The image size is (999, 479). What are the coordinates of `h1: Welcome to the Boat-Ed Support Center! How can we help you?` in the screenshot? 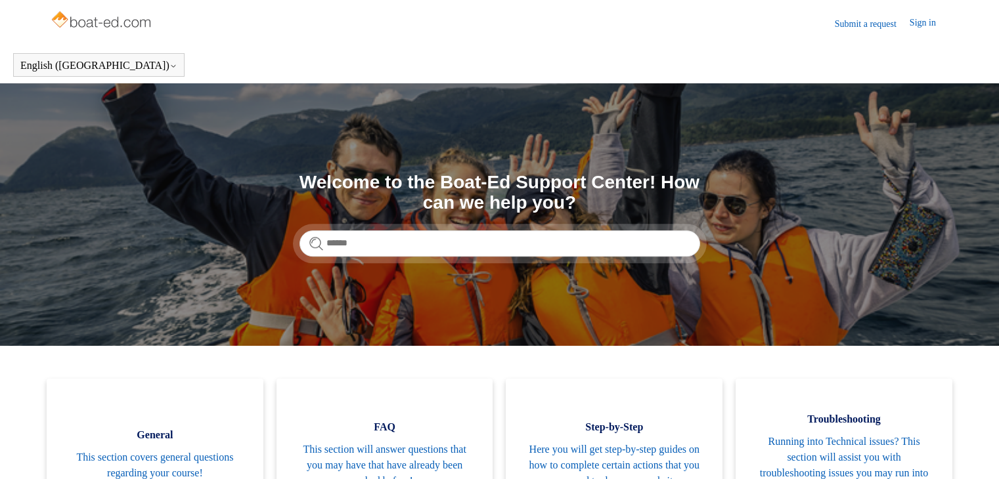 It's located at (500, 193).